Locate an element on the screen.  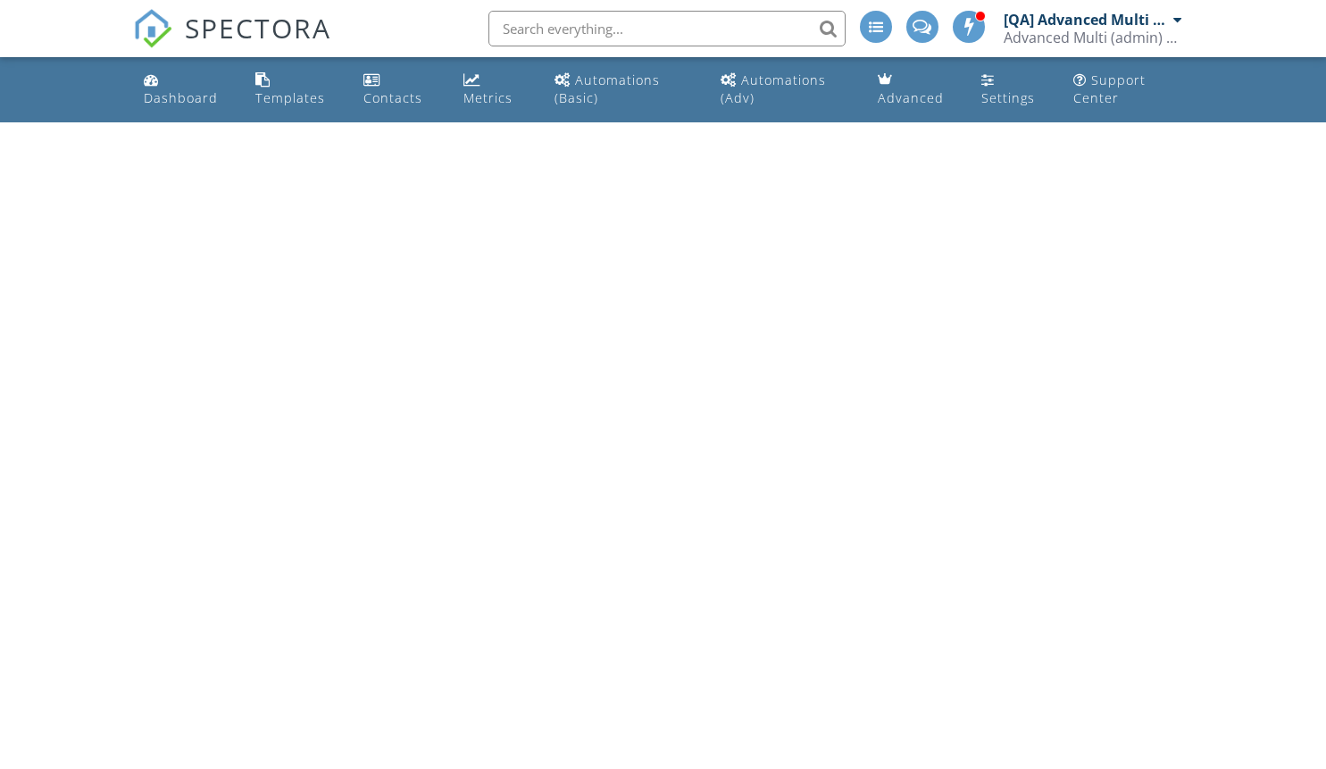
div: Advanced Multi (admin) Company is located at coordinates (1093, 38).